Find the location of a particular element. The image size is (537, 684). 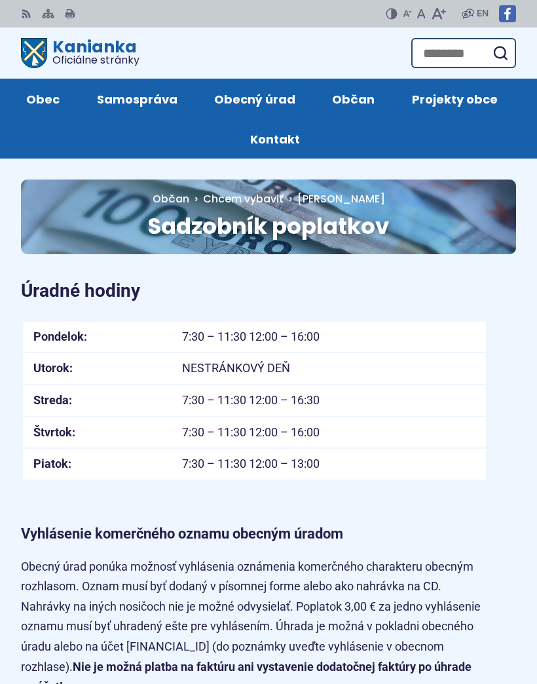

strong: Streda: is located at coordinates (52, 400).